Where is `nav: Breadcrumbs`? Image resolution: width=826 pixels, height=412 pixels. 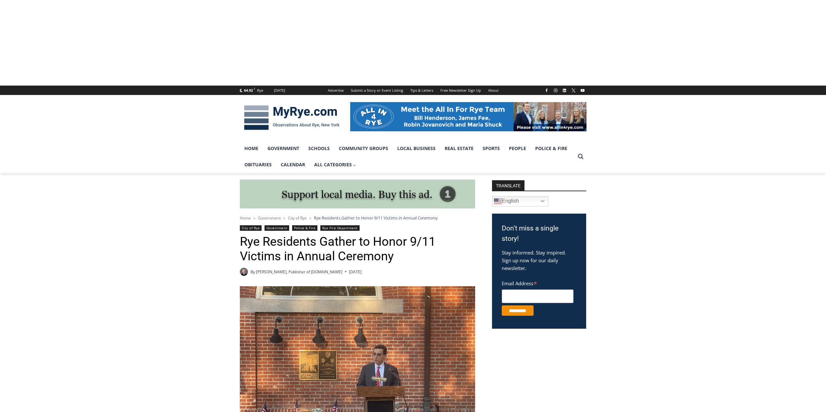
nav: Breadcrumbs is located at coordinates (357, 218).